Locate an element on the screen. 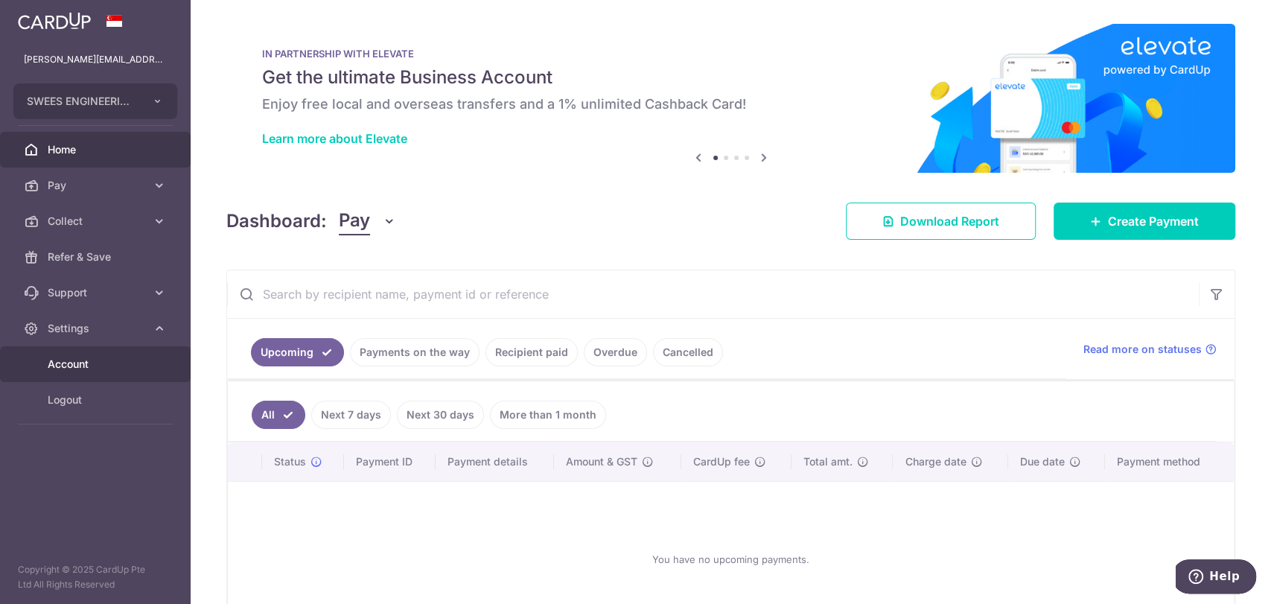 The width and height of the screenshot is (1271, 604). a: Overdue is located at coordinates (615, 352).